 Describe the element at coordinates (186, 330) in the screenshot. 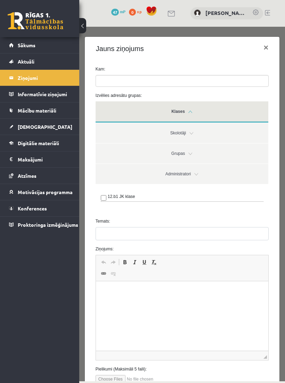

I see `span: Drag to resize` at that location.